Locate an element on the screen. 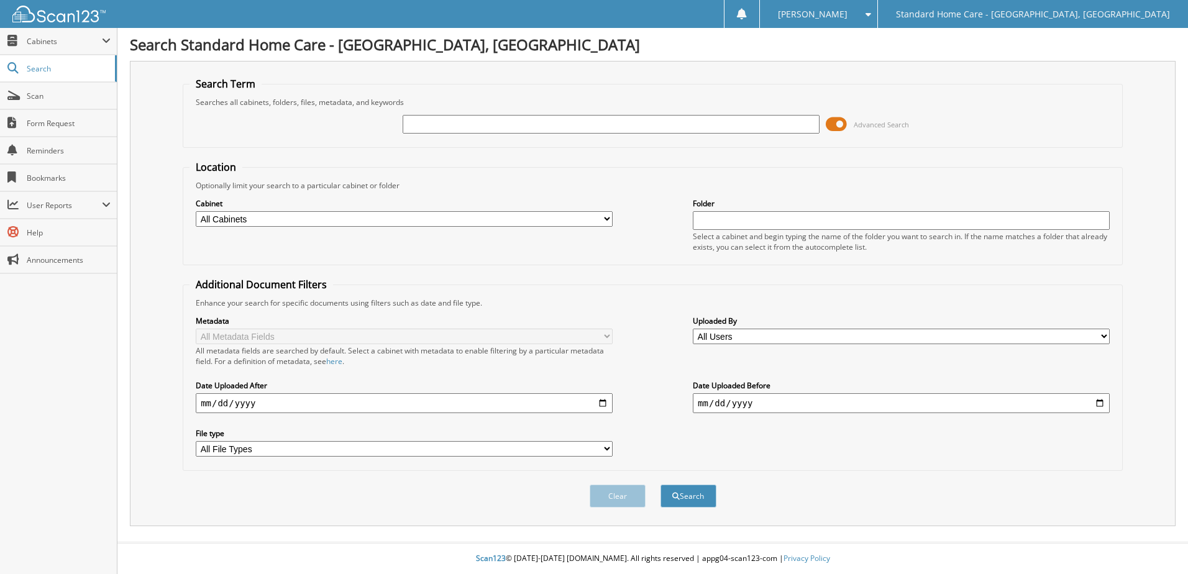 Image resolution: width=1188 pixels, height=574 pixels. label: Metadata is located at coordinates (404, 321).